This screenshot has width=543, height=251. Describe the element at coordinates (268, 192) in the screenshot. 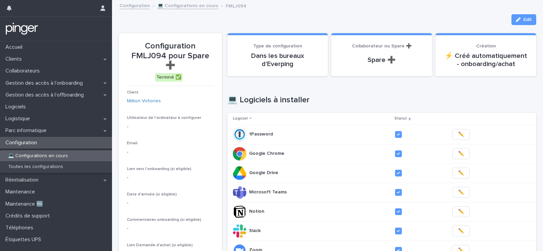

I see `p: Microsoft Teams` at that location.